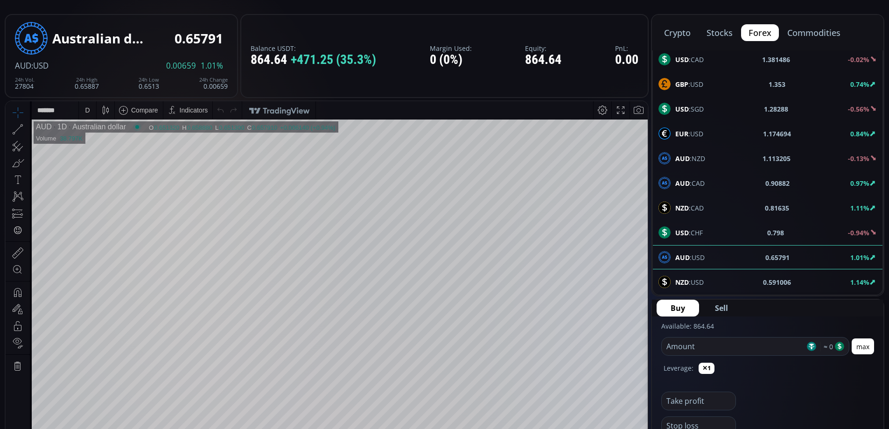  I want to click on b: 0.798, so click(775, 232).